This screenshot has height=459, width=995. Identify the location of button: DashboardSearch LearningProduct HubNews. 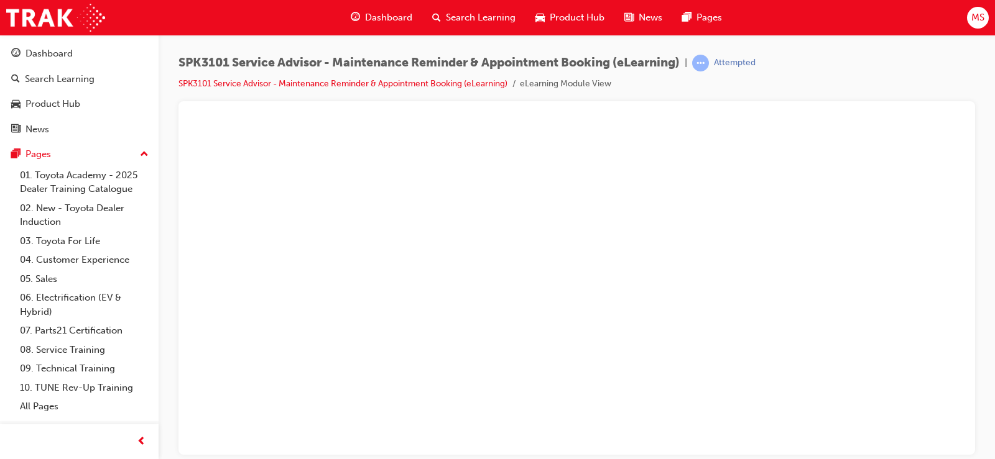
(79, 91).